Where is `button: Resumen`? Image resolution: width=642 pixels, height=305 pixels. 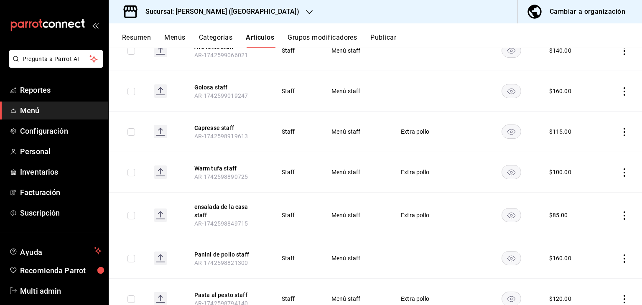 button: Resumen is located at coordinates (136, 41).